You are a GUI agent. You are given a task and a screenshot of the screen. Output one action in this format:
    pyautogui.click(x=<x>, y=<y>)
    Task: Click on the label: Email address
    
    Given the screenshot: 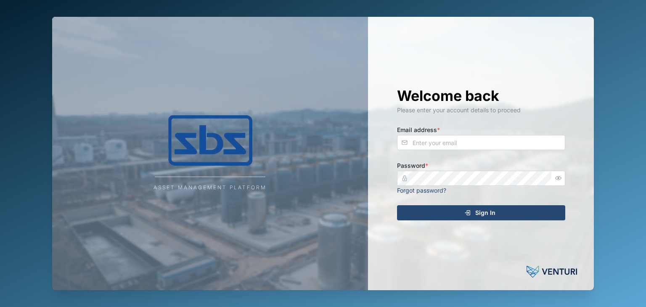 What is the action you would take?
    pyautogui.click(x=418, y=130)
    